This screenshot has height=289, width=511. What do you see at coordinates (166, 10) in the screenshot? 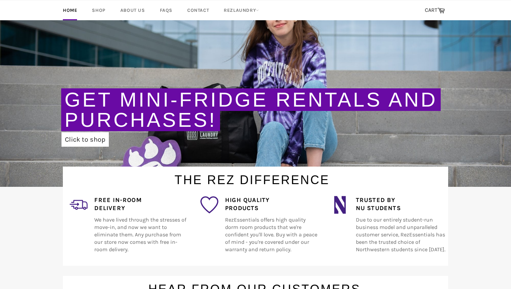
I see `a: FAQs` at bounding box center [166, 10].